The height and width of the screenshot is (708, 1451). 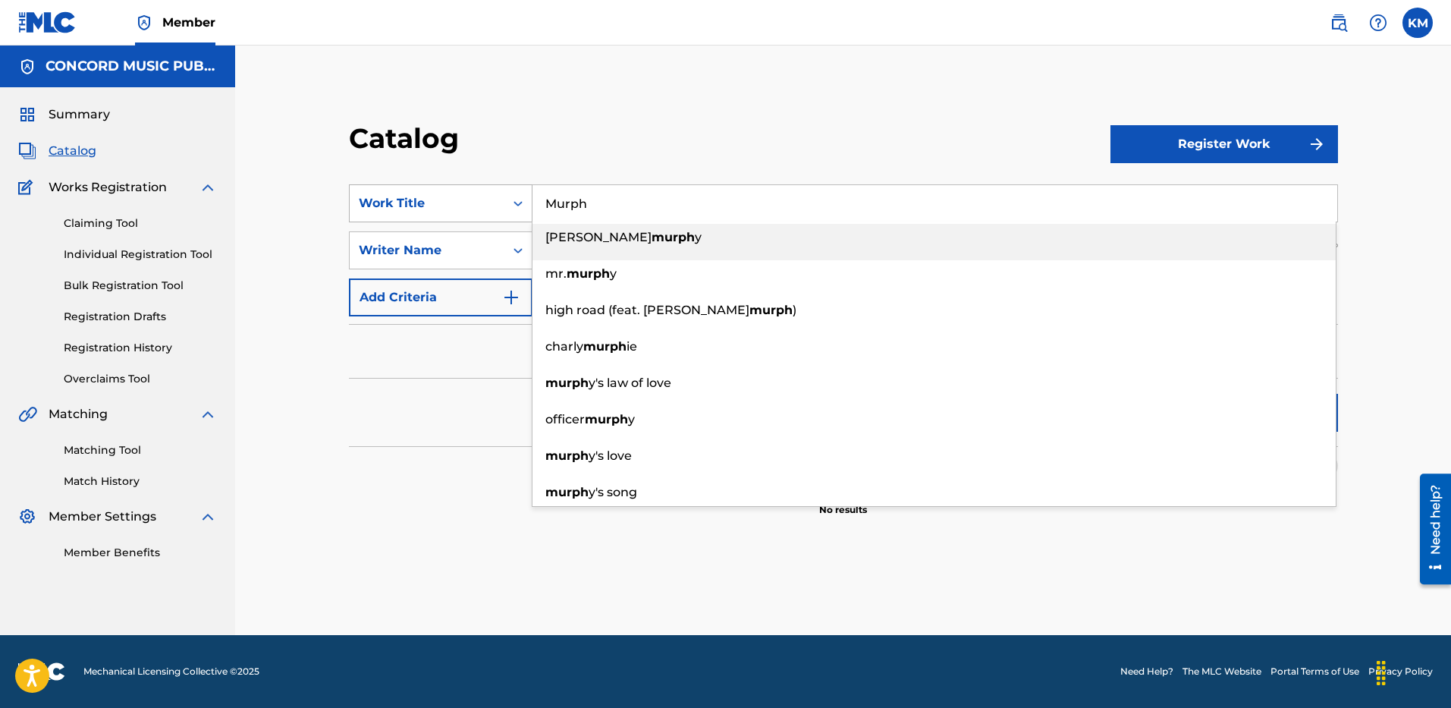 I want to click on a: Matching Tool, so click(x=140, y=450).